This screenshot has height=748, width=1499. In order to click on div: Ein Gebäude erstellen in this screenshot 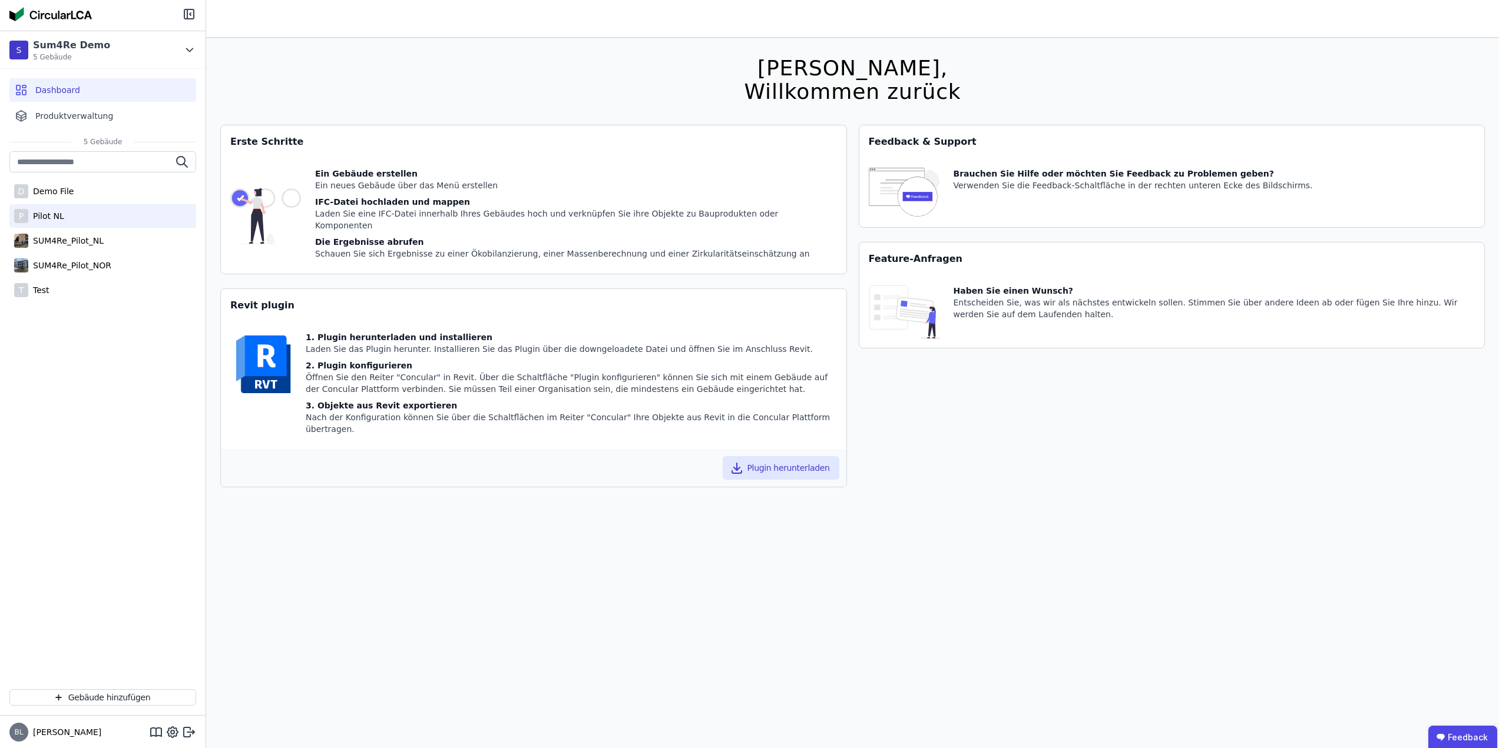, I will do `click(576, 174)`.